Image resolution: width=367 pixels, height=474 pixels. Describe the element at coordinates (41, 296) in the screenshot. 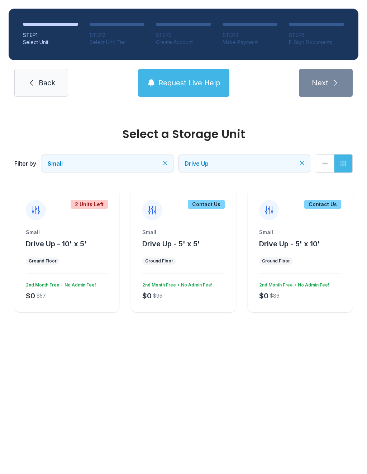

I see `div: $57` at that location.